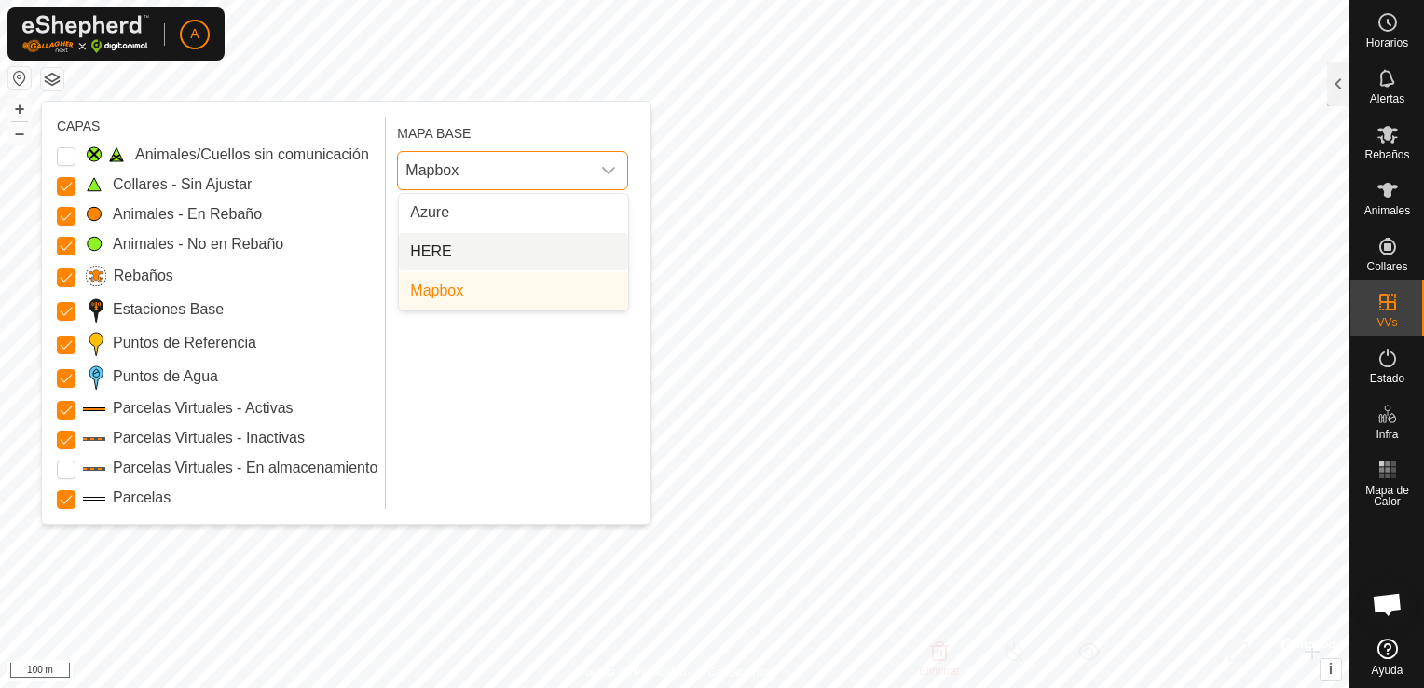 This screenshot has width=1424, height=688. I want to click on span: HERE, so click(431, 252).